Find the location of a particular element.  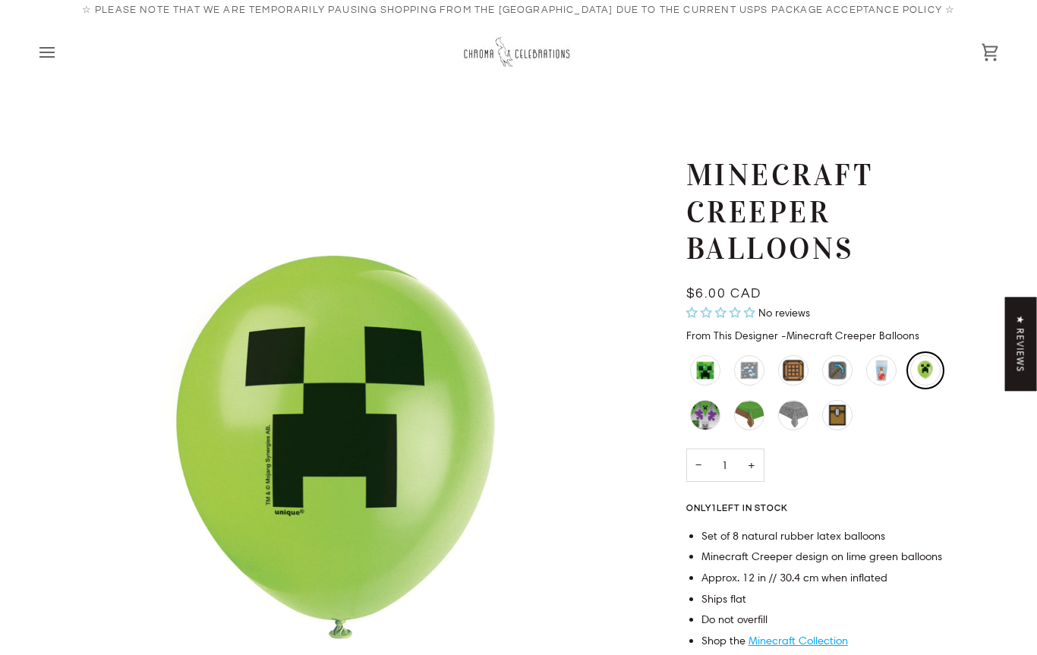

li: Do not overfill is located at coordinates (846, 620).